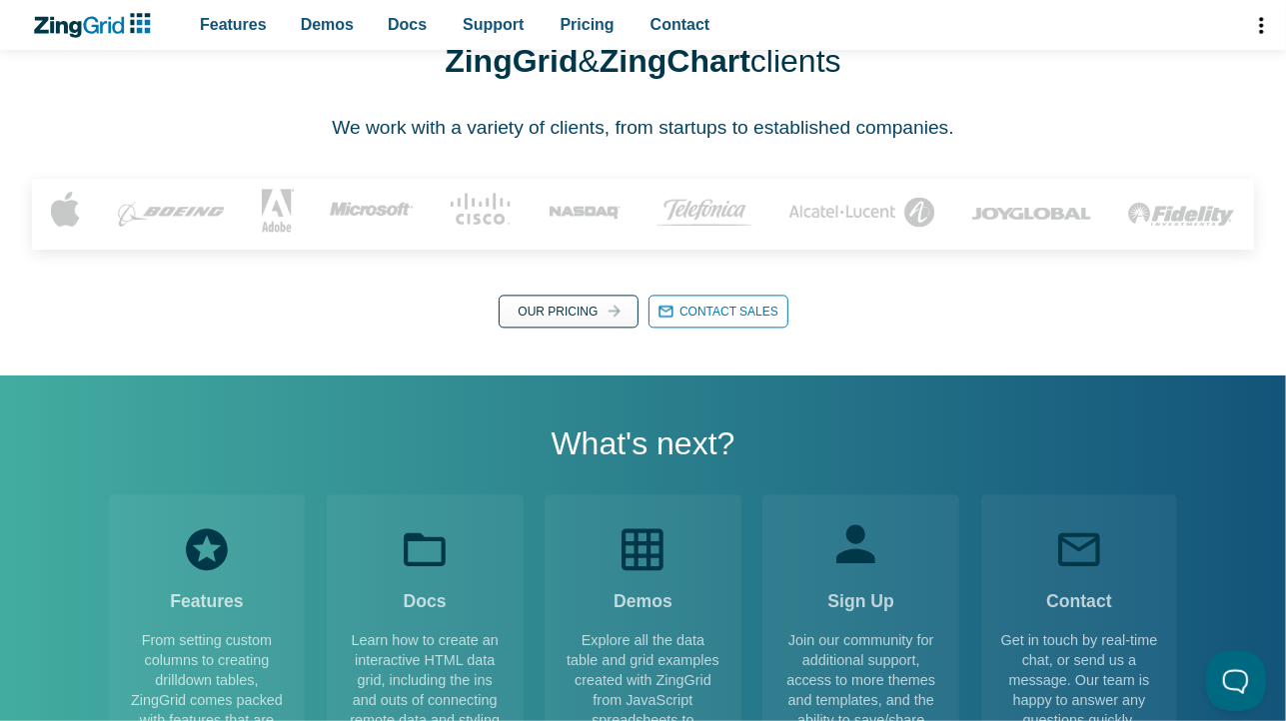 The image size is (1286, 721). I want to click on p: We work with a variety of clients, from startups to established companies., so click(642, 128).